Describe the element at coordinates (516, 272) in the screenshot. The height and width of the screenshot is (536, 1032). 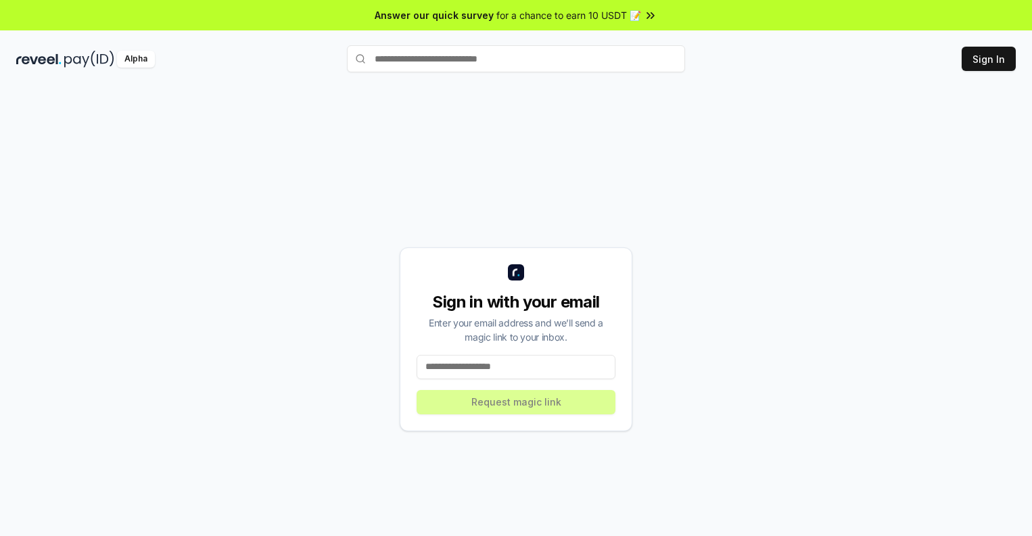
I see `img: logo_small` at that location.